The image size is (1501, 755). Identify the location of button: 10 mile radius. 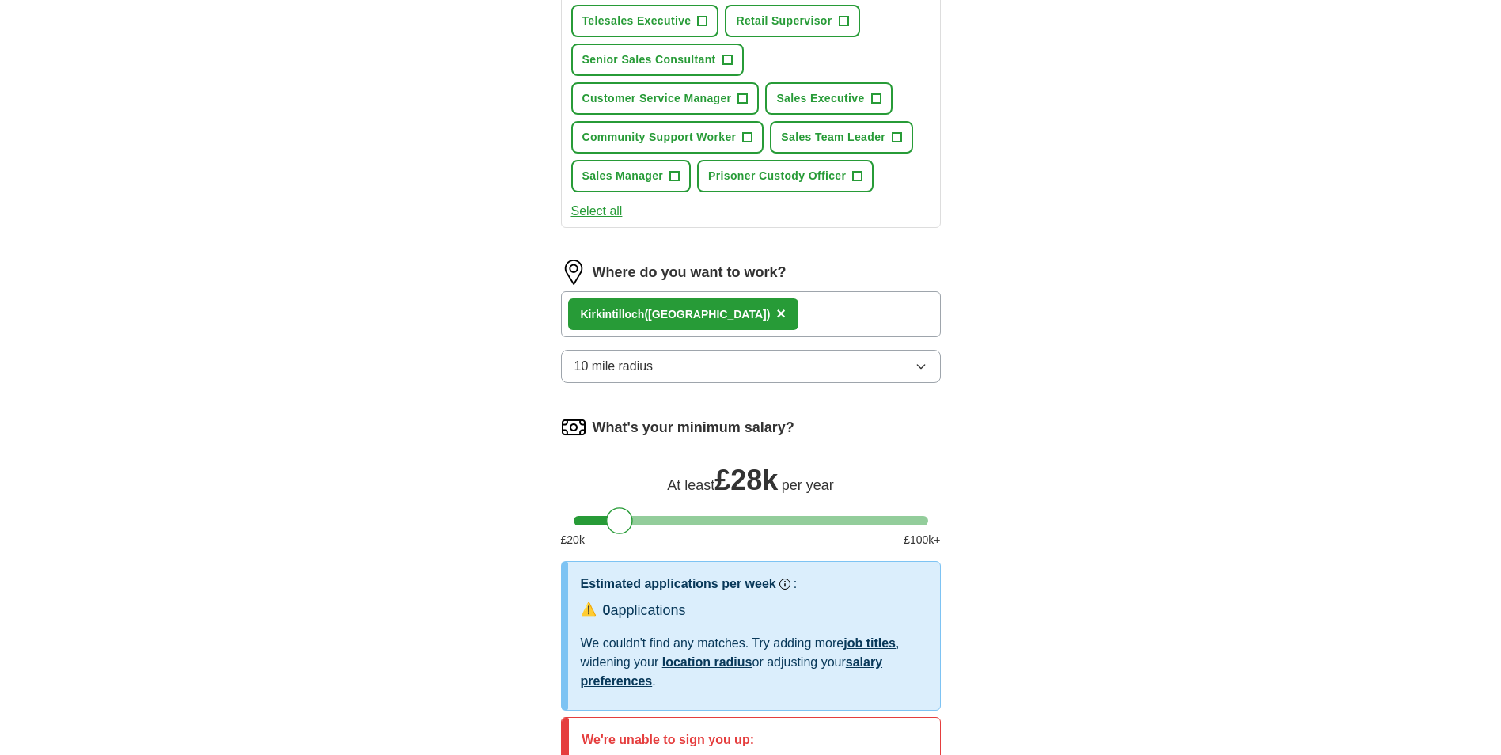
(751, 366).